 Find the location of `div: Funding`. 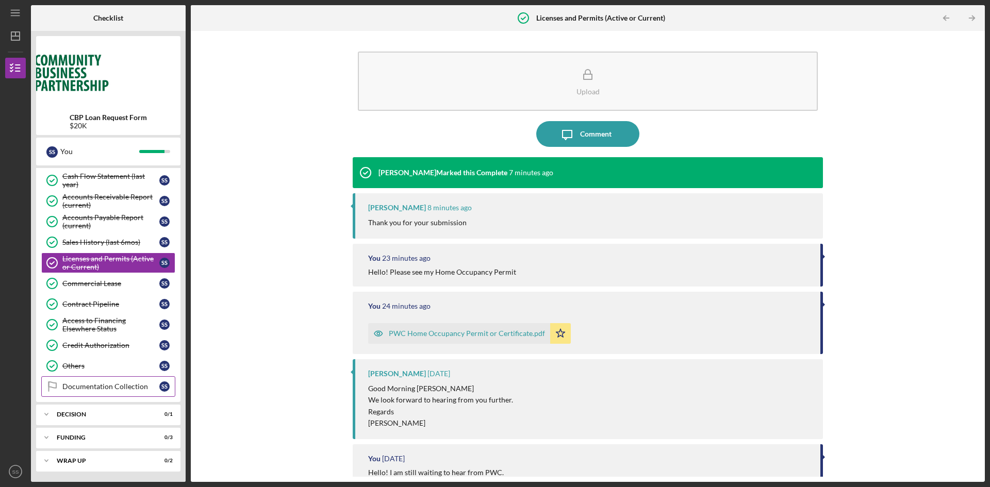

div: Funding is located at coordinates (102, 438).